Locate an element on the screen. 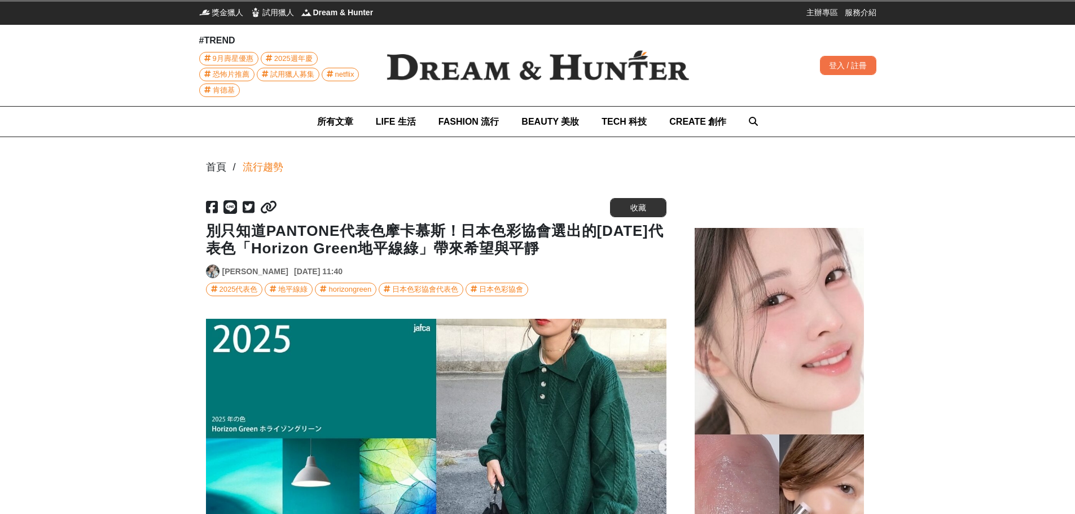 The height and width of the screenshot is (514, 1075). span: TECH 科技 is located at coordinates (624, 121).